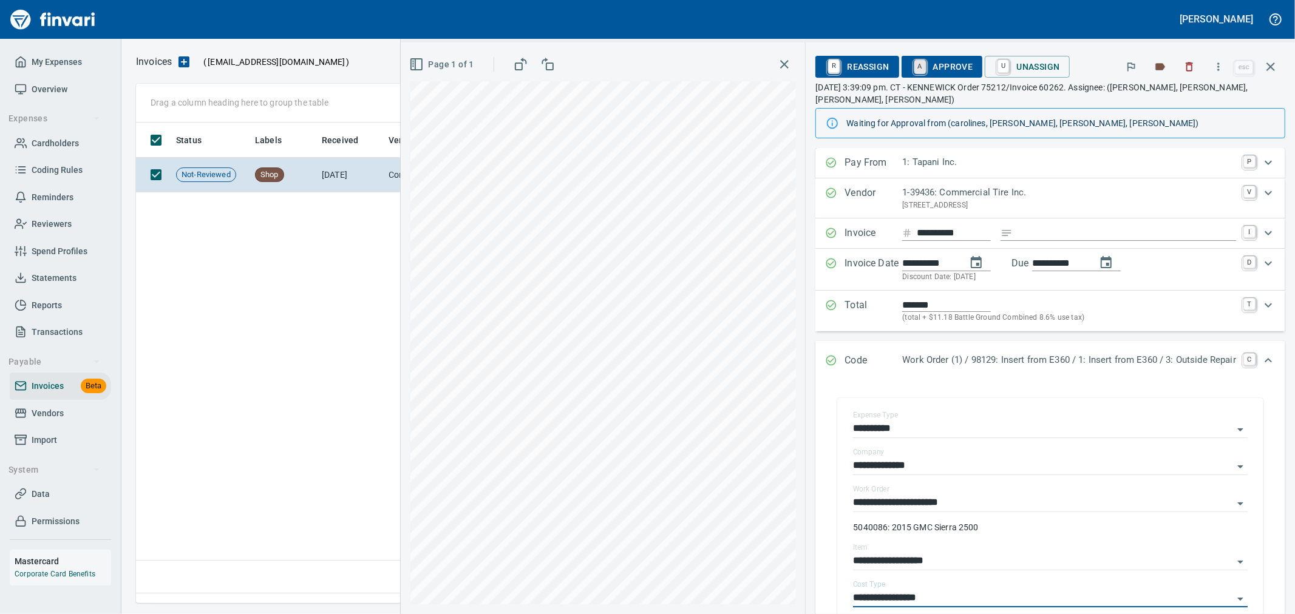 Image resolution: width=1295 pixels, height=614 pixels. I want to click on span: Beta, so click(93, 386).